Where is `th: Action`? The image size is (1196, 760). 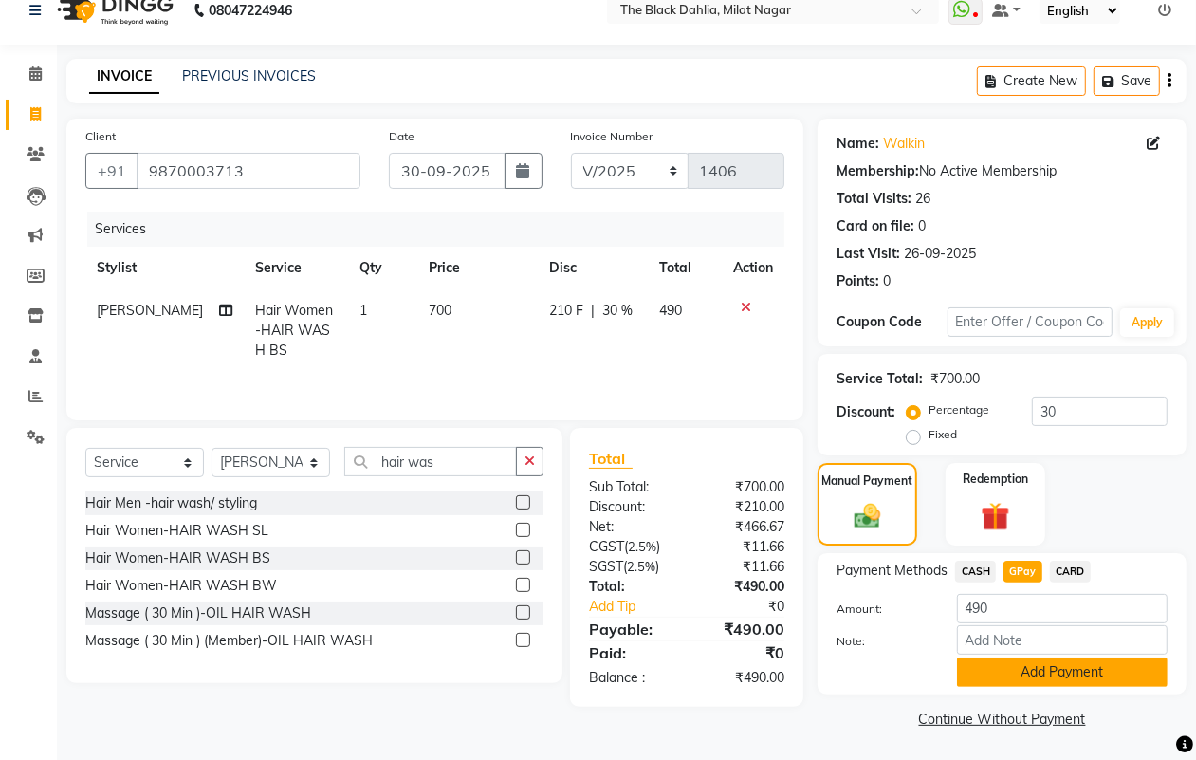
th: Action is located at coordinates (753, 267).